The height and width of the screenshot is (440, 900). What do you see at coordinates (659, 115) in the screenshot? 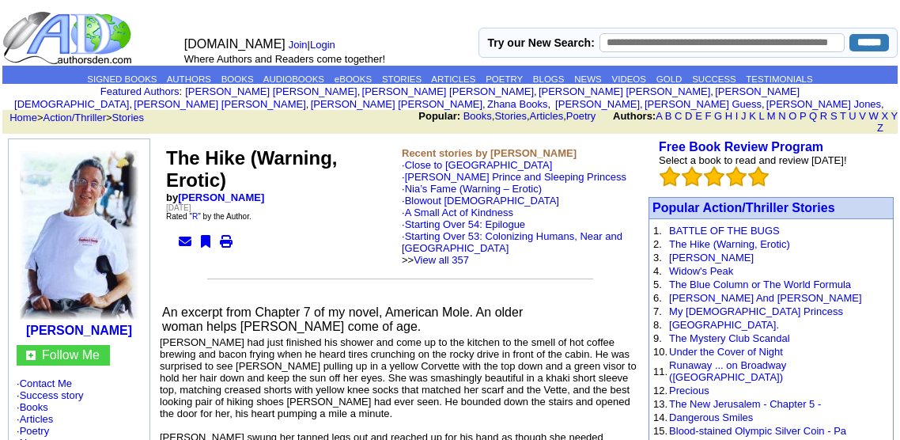
I see `a: A` at bounding box center [659, 115].